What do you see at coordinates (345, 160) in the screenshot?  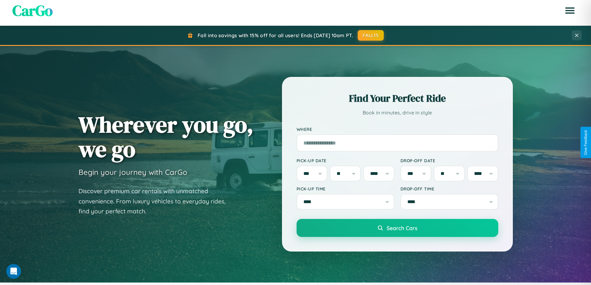 I see `label: Pick-up Date` at bounding box center [345, 160].